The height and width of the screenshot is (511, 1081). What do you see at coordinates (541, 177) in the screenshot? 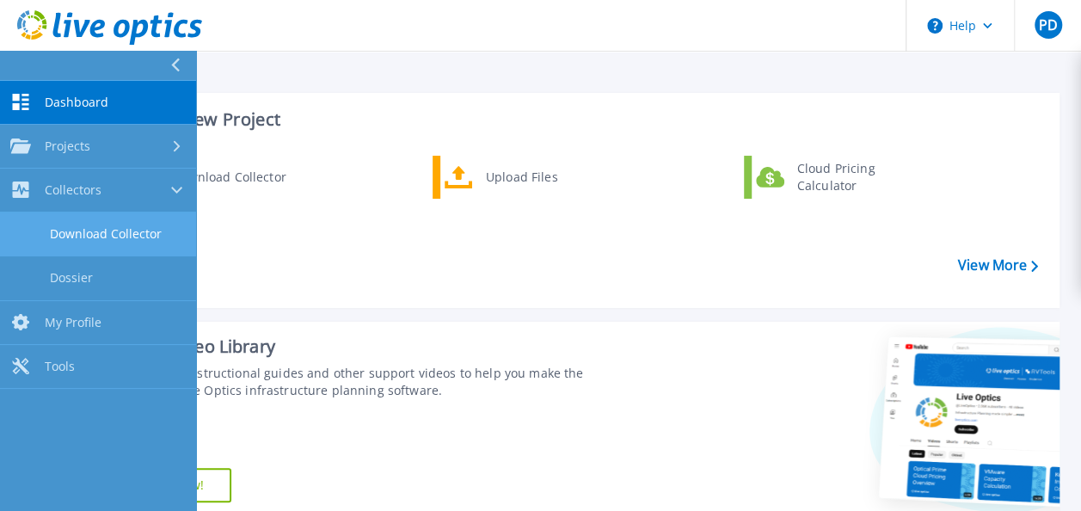
I see `div: Upload Files` at bounding box center [541, 177].